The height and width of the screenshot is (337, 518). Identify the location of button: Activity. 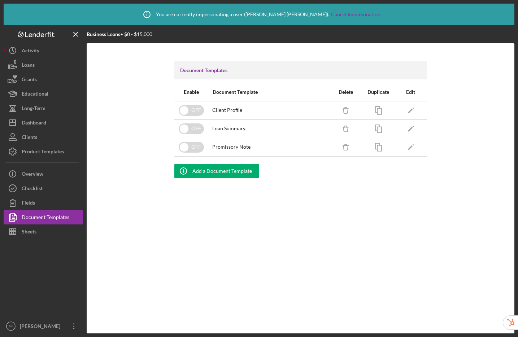
(43, 51).